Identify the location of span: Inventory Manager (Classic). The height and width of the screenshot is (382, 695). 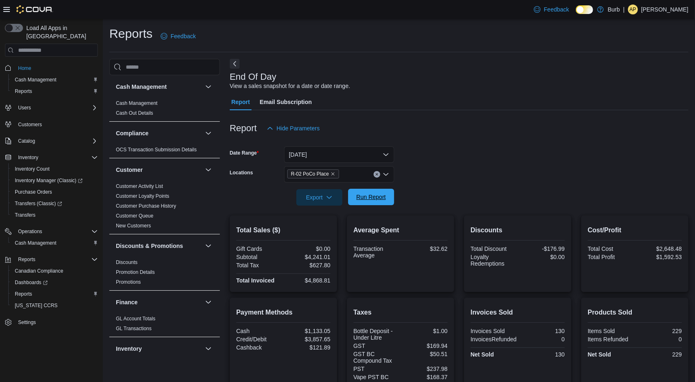
(48, 180).